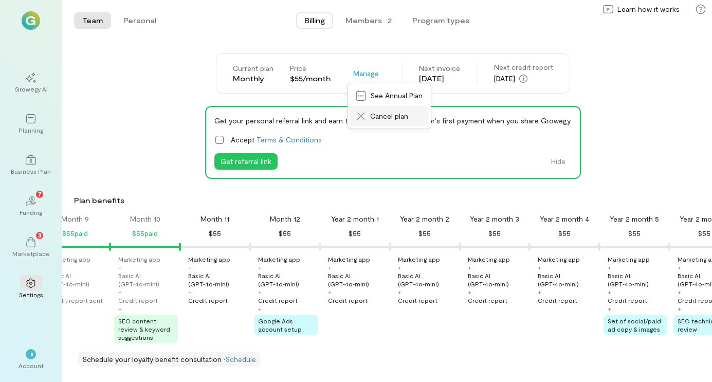 The width and height of the screenshot is (712, 382). Describe the element at coordinates (285, 219) in the screenshot. I see `div: Month 12` at that location.